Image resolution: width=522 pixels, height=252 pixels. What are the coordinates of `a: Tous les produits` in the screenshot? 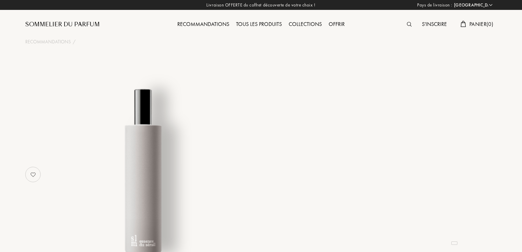 It's located at (259, 24).